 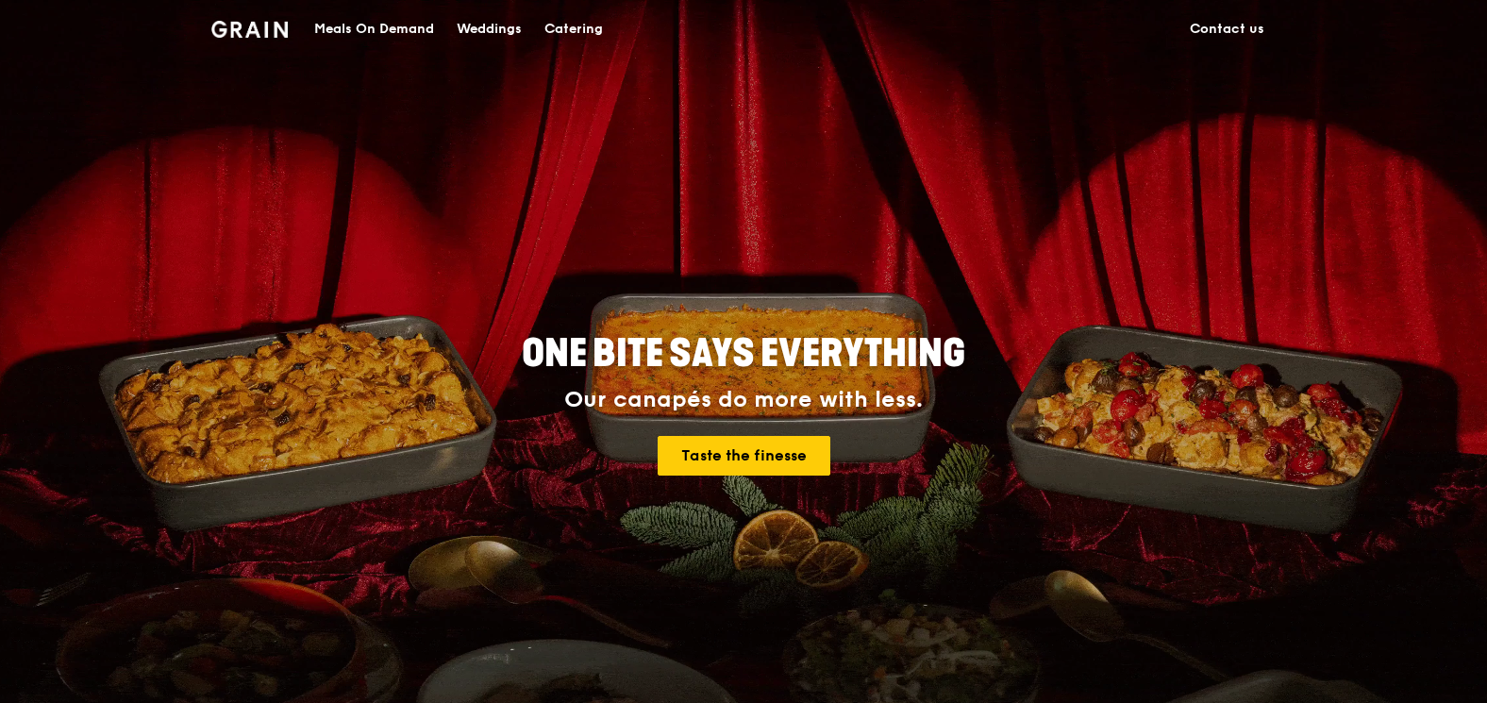 I want to click on div: Catering, so click(x=574, y=29).